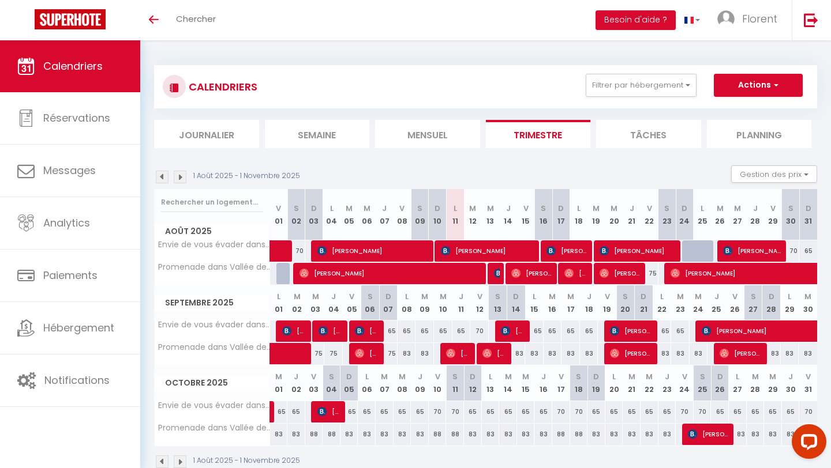 The height and width of the screenshot is (468, 831). Describe the element at coordinates (212, 303) in the screenshot. I see `span: Septembre 2025` at that location.